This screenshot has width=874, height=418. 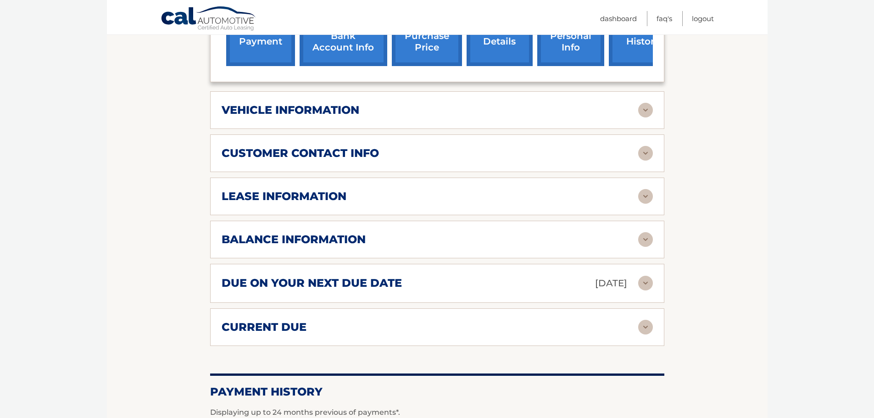 I want to click on a: request purchase price, so click(x=427, y=36).